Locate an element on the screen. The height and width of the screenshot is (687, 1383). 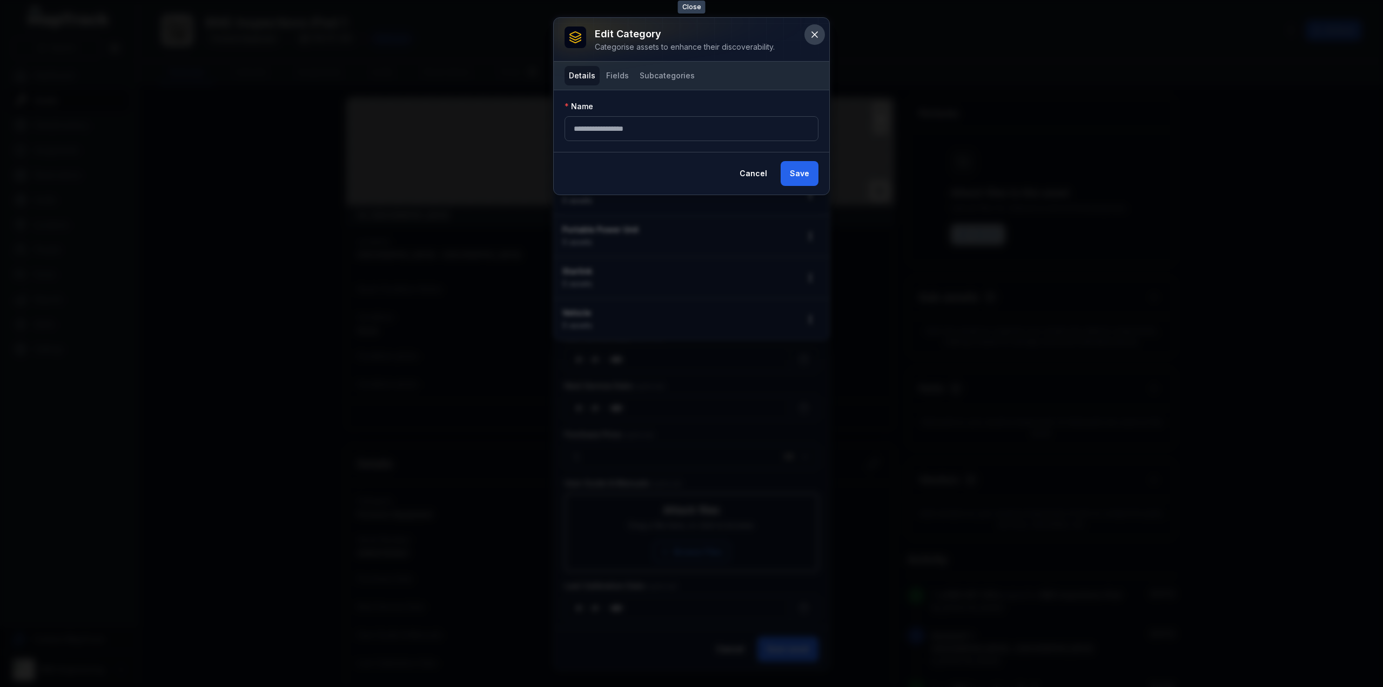
label: Name is located at coordinates (579, 106).